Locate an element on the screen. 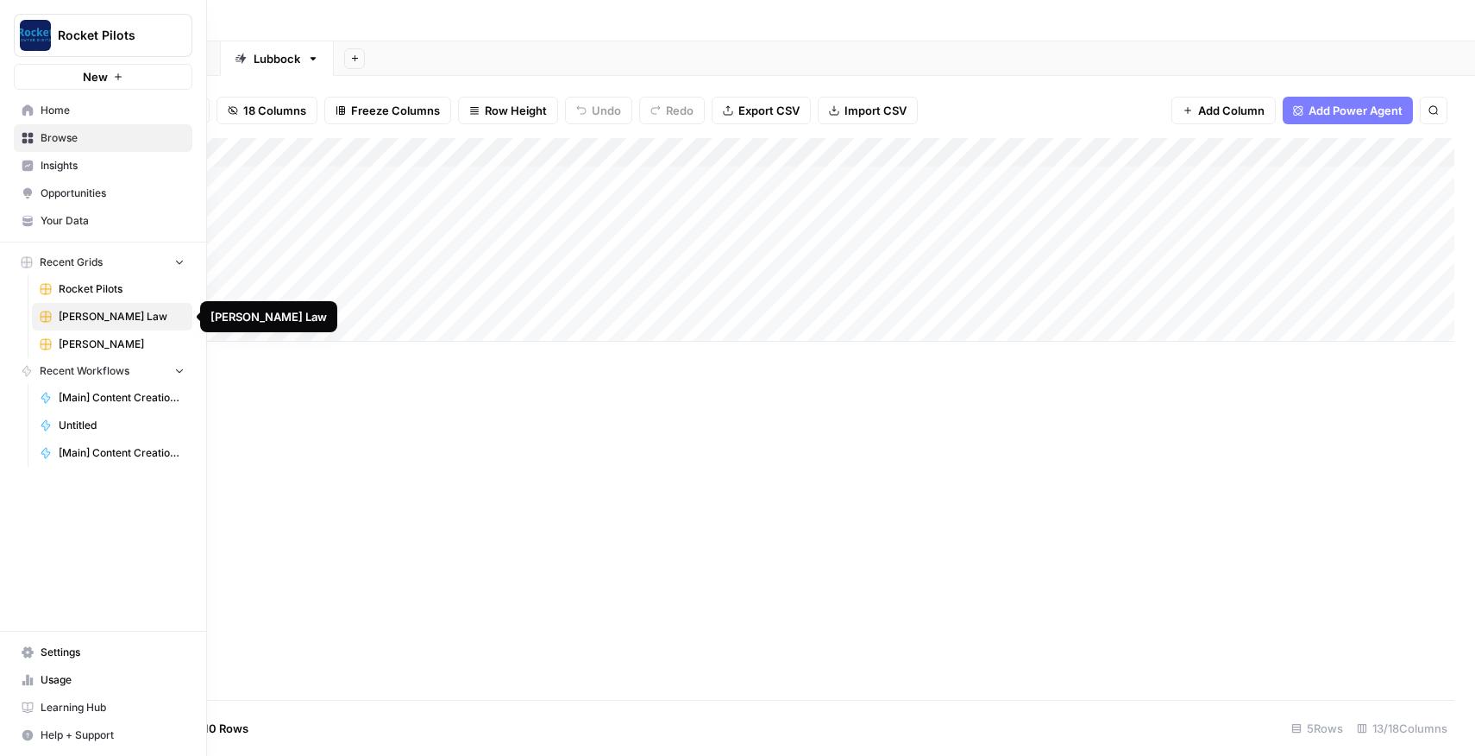 The height and width of the screenshot is (756, 1475). a: Lubbock is located at coordinates (277, 59).